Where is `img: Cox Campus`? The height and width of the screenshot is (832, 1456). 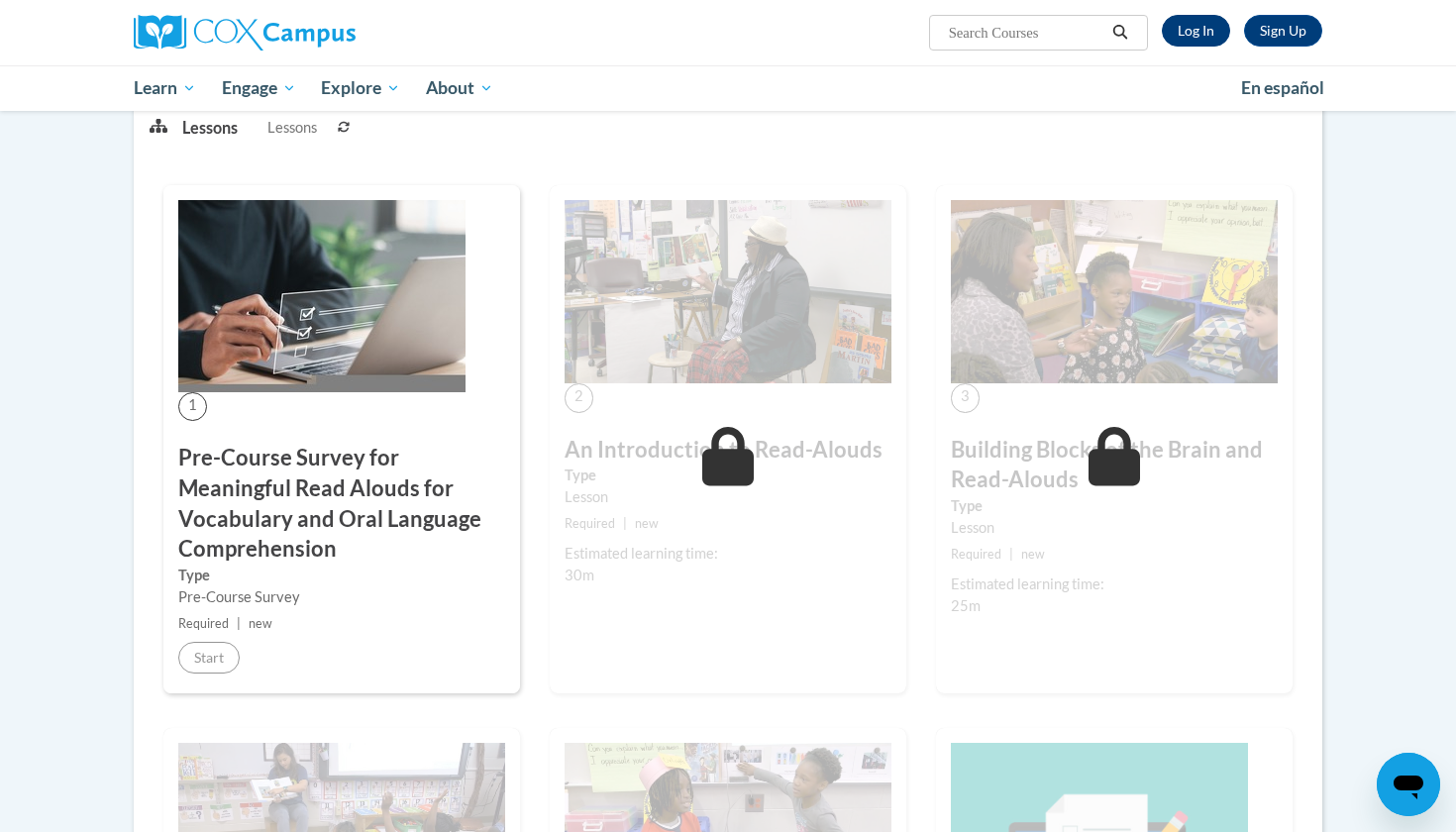 img: Cox Campus is located at coordinates (245, 33).